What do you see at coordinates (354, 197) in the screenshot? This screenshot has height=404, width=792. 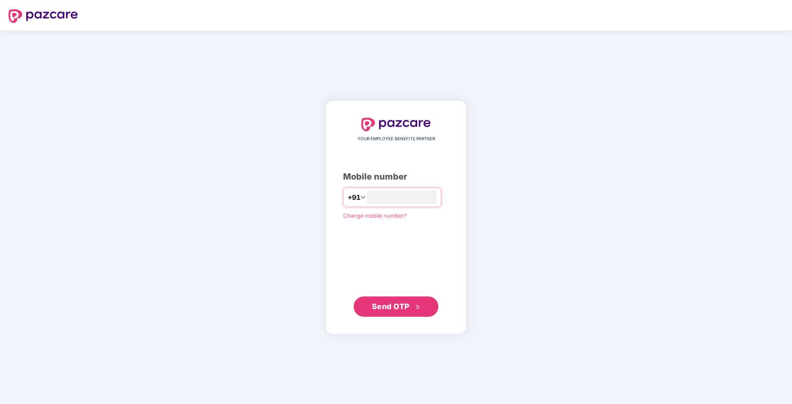 I see `span: +91` at bounding box center [354, 197].